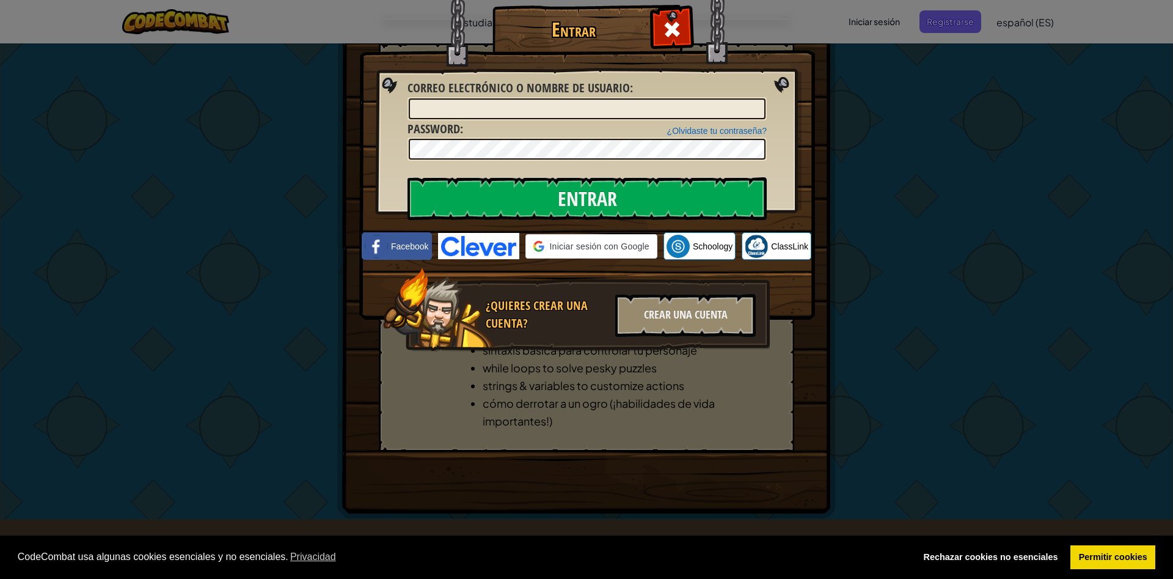  Describe the element at coordinates (376, 246) in the screenshot. I see `img: facebook_small.png` at that location.